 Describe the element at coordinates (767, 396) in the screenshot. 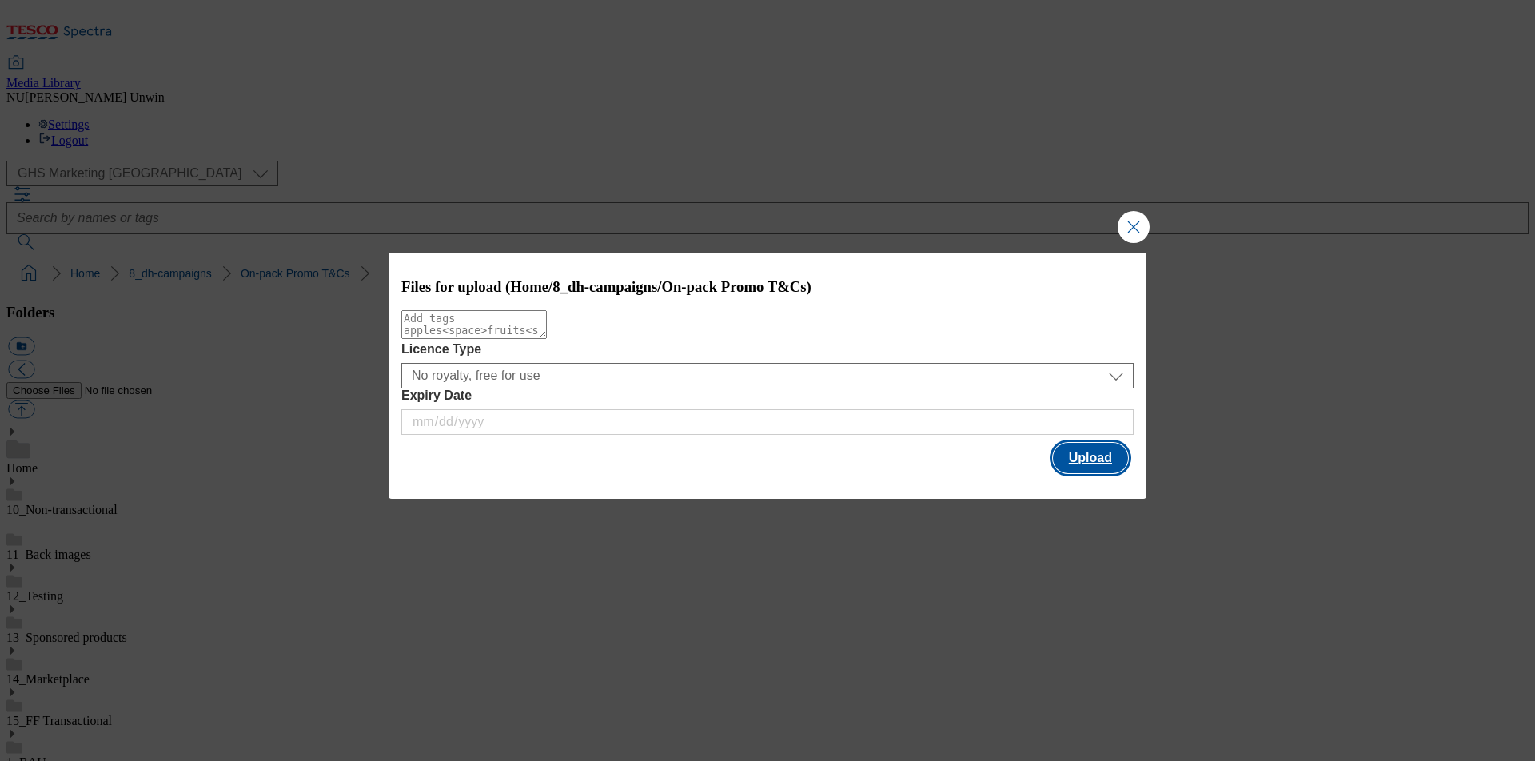

I see `label: Expiry Date` at that location.